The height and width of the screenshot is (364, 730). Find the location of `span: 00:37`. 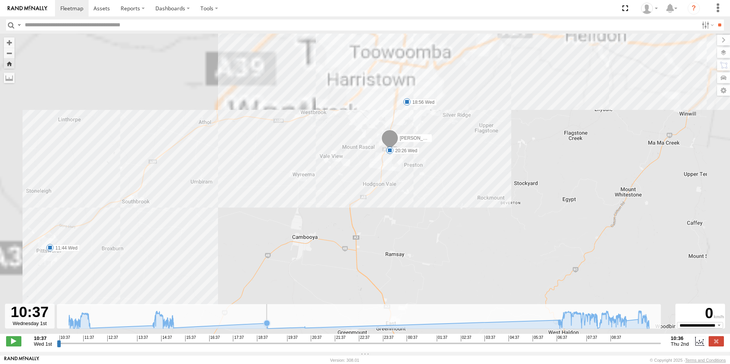

span: 00:37 is located at coordinates (412, 339).